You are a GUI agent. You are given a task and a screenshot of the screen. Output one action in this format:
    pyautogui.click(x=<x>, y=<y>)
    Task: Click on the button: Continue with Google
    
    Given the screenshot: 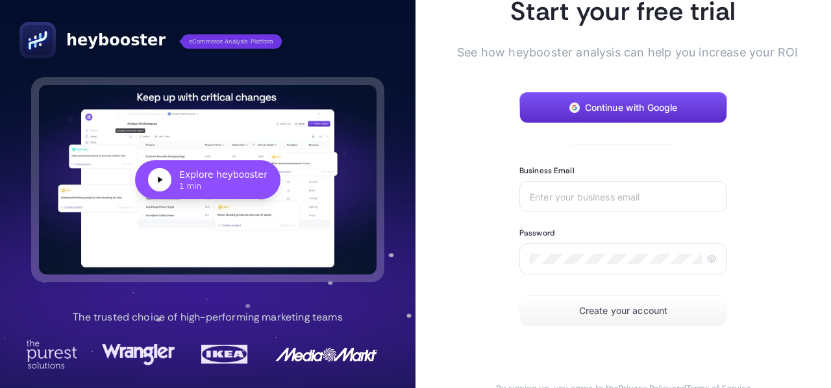 What is the action you would take?
    pyautogui.click(x=623, y=108)
    